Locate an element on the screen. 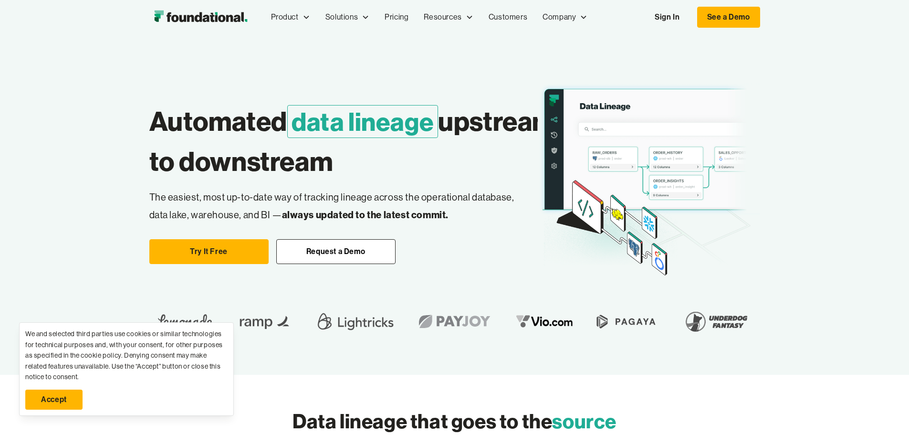 The image size is (909, 435). a: home is located at coordinates (200, 17).